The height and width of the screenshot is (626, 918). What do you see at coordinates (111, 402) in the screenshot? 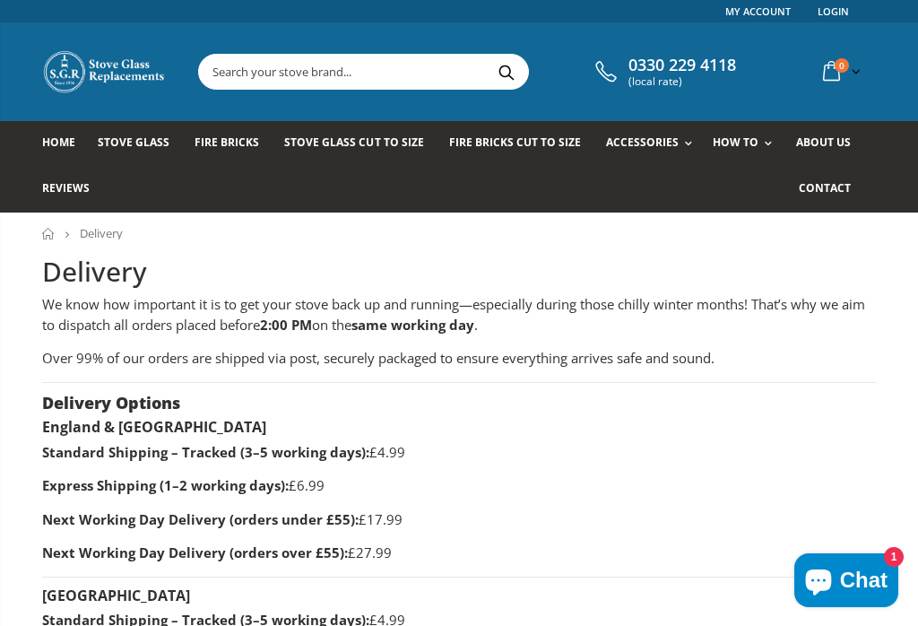
I see `strong: Delivery Options` at bounding box center [111, 402].